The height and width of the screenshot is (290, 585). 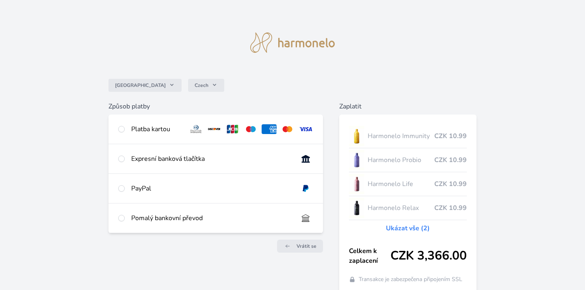 I want to click on button: Czech, so click(x=206, y=85).